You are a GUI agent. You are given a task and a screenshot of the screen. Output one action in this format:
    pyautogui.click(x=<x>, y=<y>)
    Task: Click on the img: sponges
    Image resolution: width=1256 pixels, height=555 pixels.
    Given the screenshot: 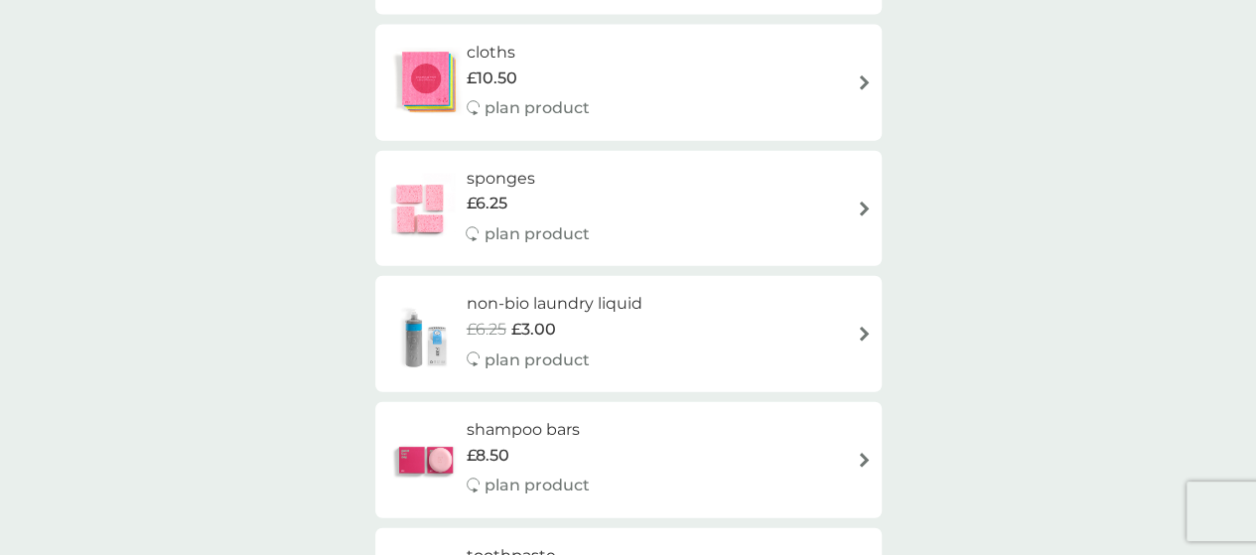 What is the action you would take?
    pyautogui.click(x=420, y=209)
    